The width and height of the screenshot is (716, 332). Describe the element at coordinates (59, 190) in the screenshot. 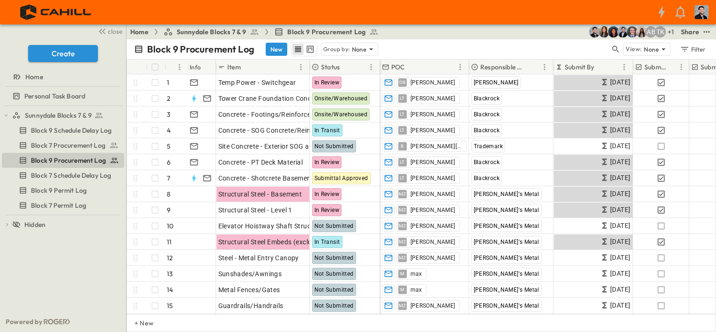

I see `span: Block 9 Permit Log` at that location.